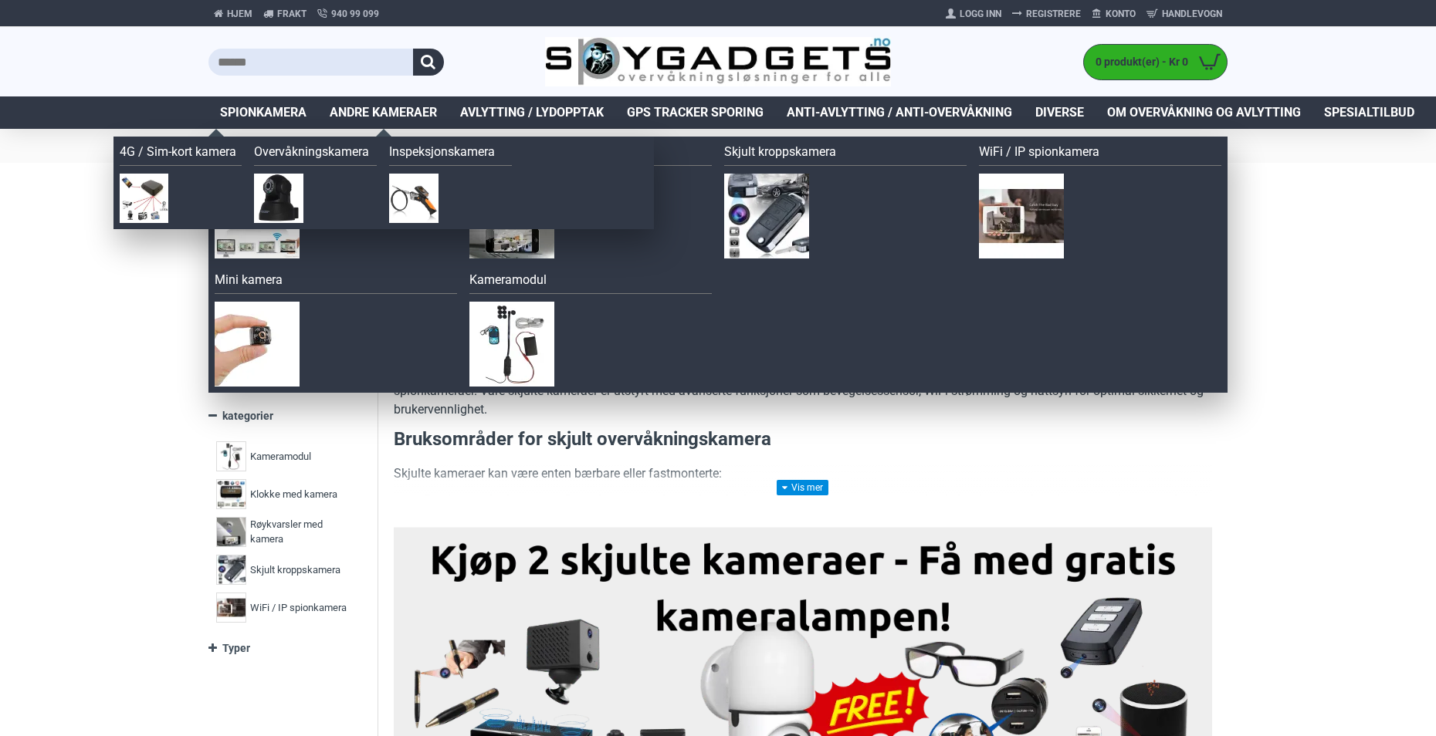 This screenshot has height=736, width=1436. What do you see at coordinates (1138, 62) in the screenshot?
I see `span: 0 produkt(er) - Kr 0` at bounding box center [1138, 62].